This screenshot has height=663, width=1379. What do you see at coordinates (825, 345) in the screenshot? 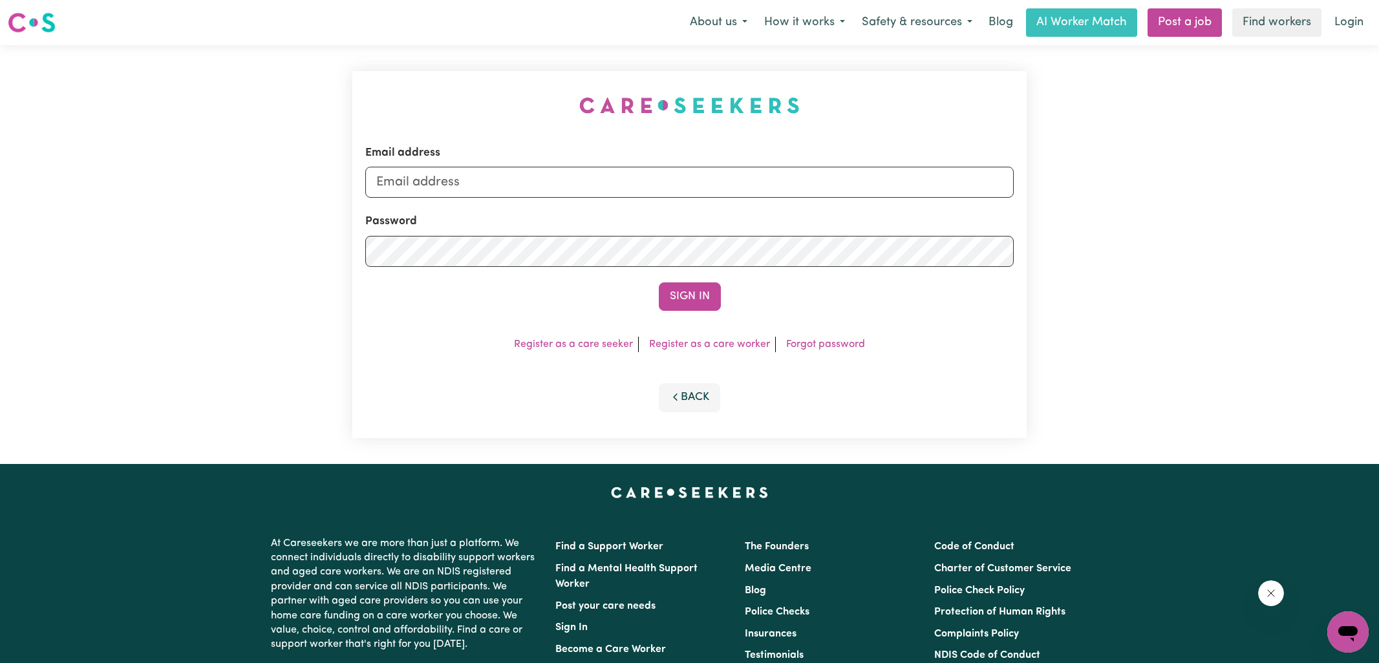
I see `a: Forgot password` at bounding box center [825, 345].